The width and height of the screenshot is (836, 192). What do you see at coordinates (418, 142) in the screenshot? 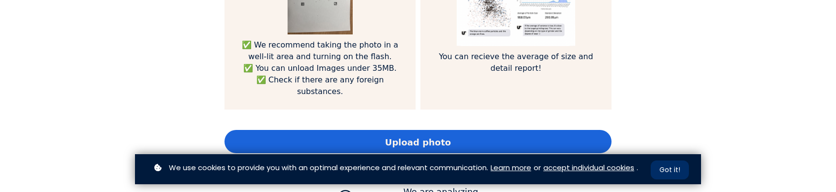
I see `span: Upload photo` at bounding box center [418, 142].